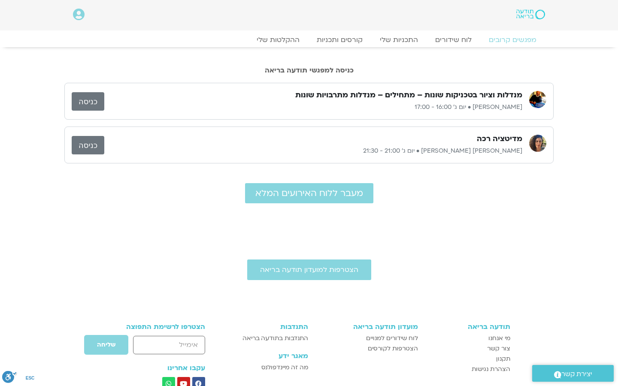 The height and width of the screenshot is (386, 618). I want to click on span: מי אנחנו, so click(499, 339).